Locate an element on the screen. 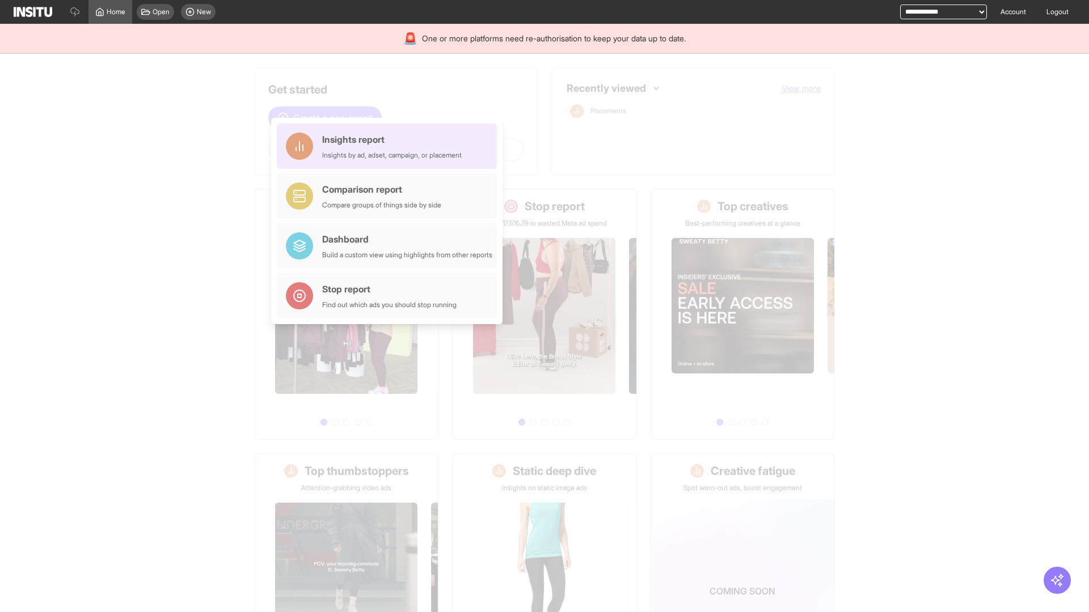  div: Comparison report is located at coordinates (382, 189).